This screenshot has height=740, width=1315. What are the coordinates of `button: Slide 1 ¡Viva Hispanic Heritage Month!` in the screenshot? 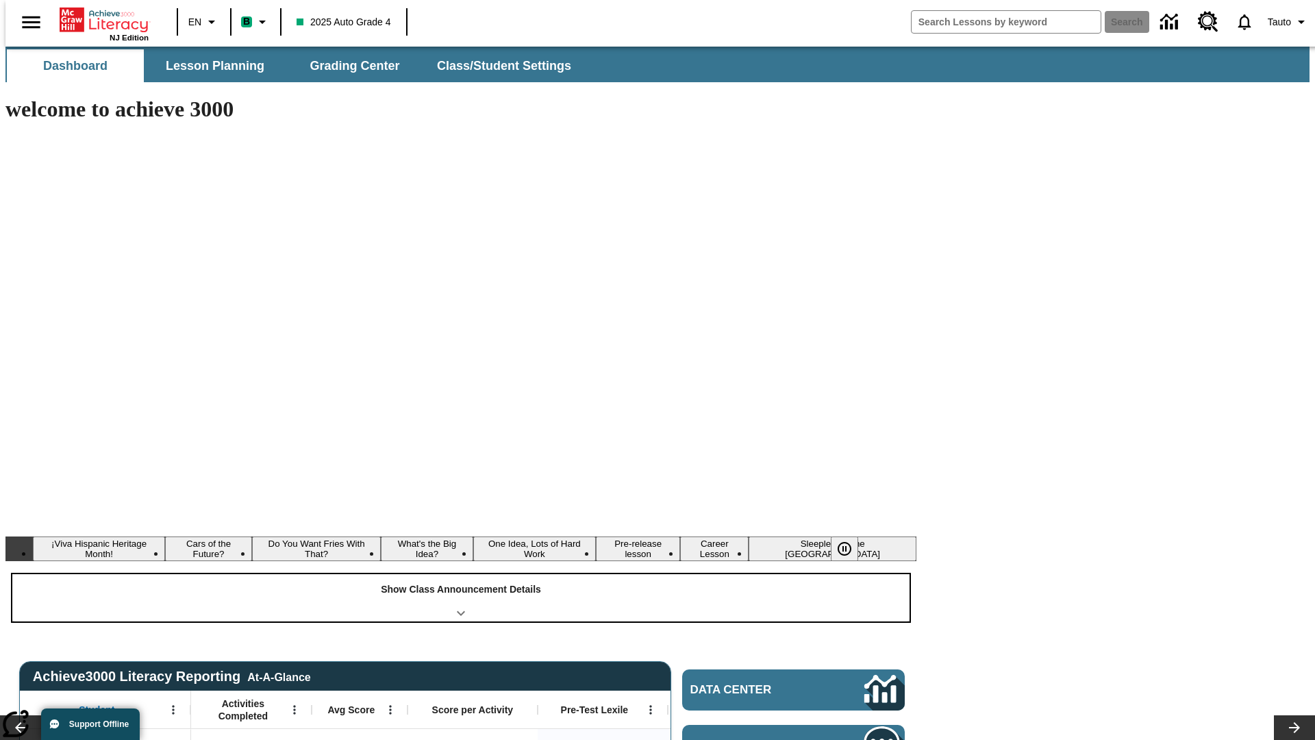 It's located at (99, 549).